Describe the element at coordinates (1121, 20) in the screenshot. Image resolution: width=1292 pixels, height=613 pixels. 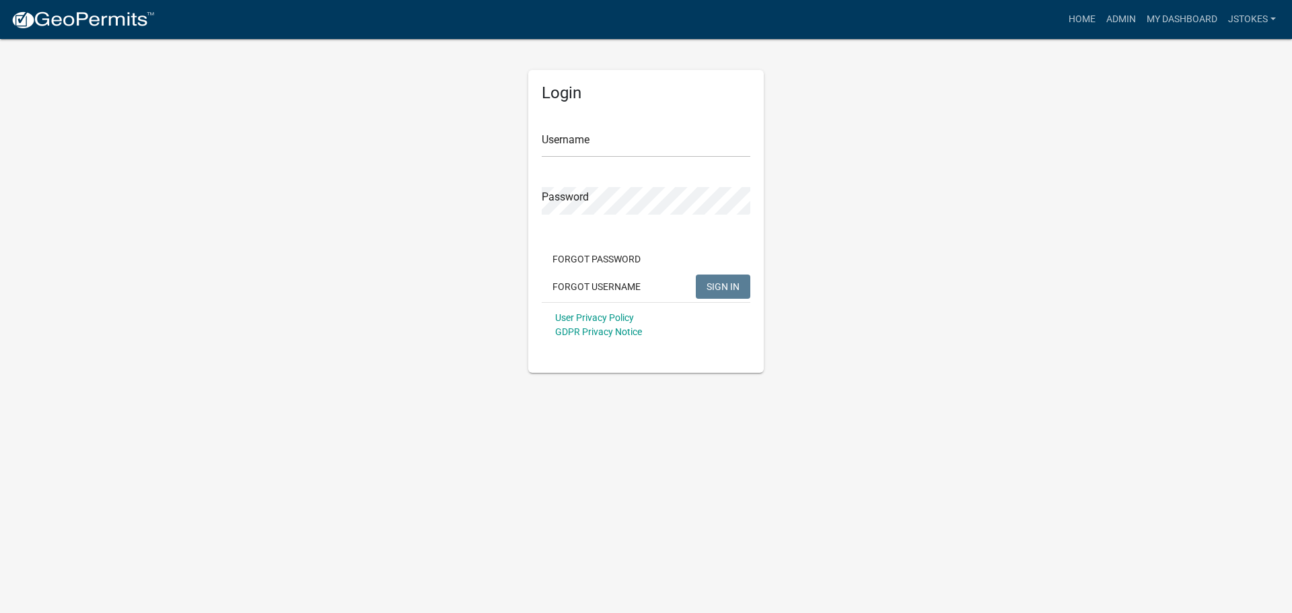
I see `a: Admin` at that location.